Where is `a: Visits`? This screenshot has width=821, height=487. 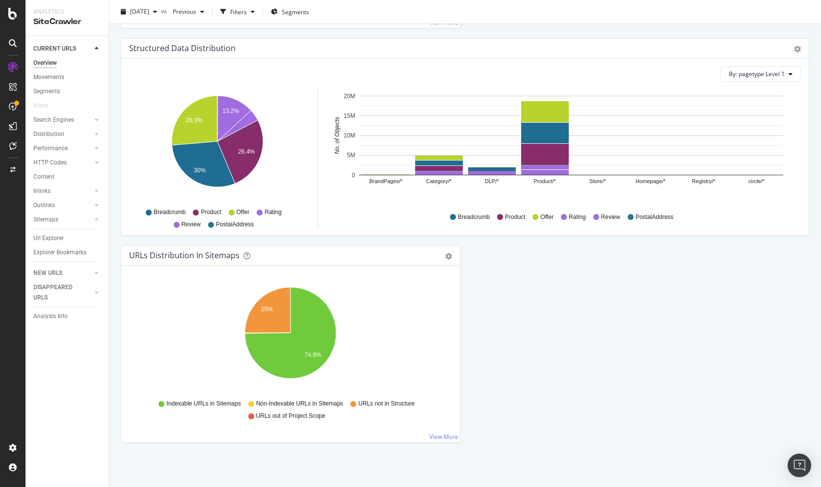 a: Visits is located at coordinates (46, 106).